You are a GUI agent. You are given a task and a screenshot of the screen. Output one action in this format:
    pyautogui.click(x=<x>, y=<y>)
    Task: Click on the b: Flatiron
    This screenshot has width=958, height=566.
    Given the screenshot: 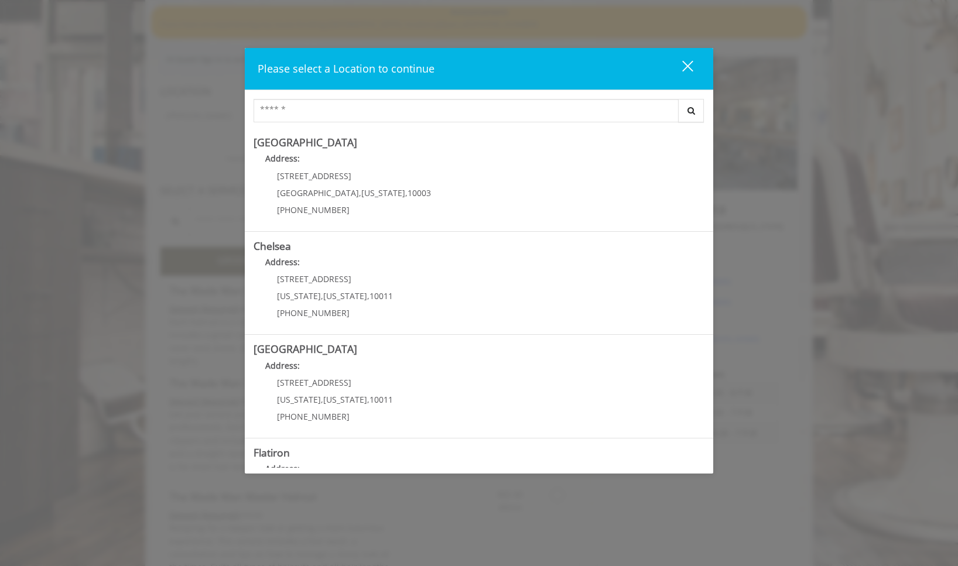 What is the action you would take?
    pyautogui.click(x=272, y=453)
    